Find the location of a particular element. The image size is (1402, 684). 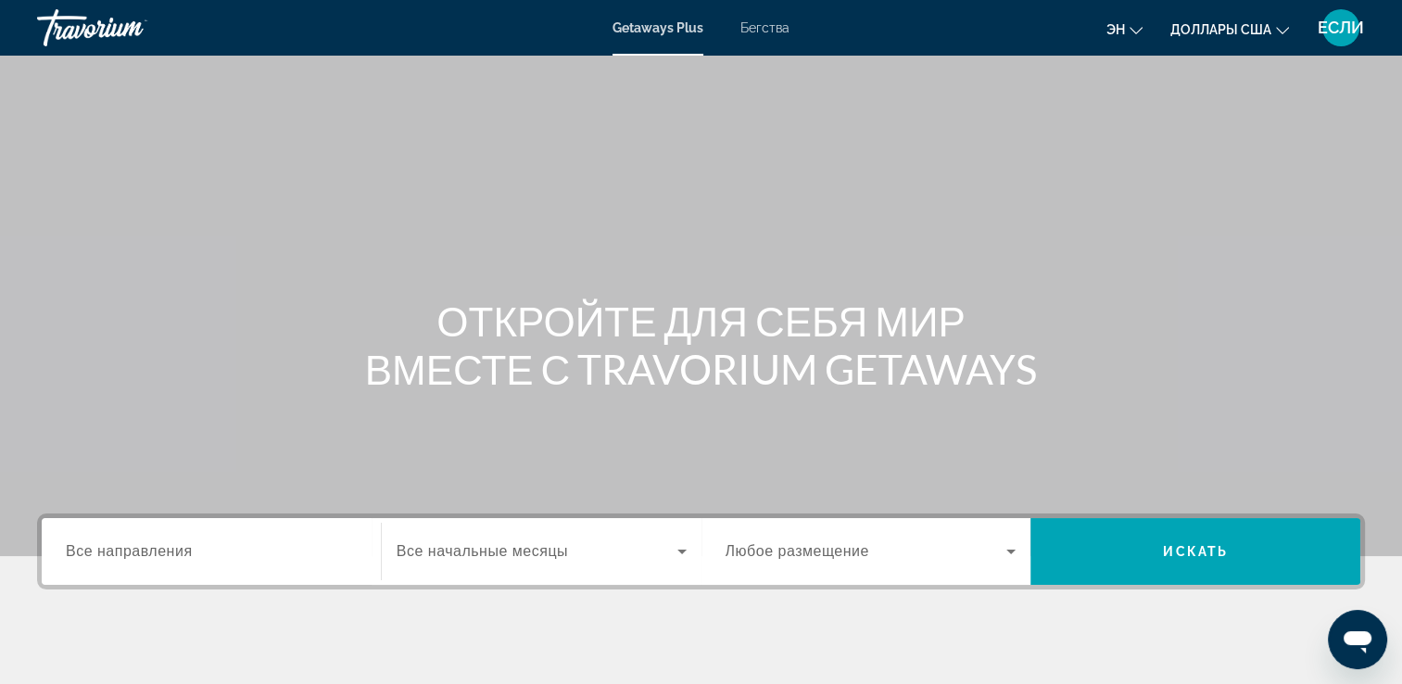

span: Искать is located at coordinates (1196, 551).